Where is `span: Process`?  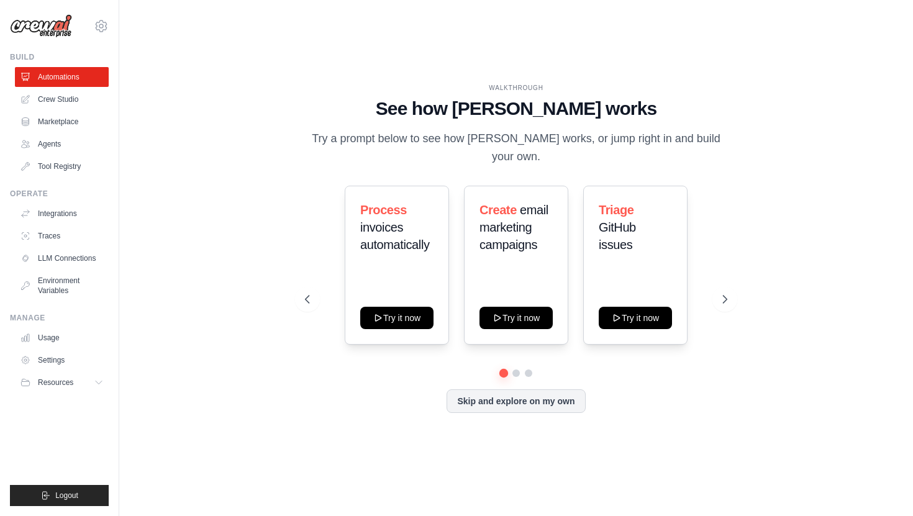
span: Process is located at coordinates (383, 210).